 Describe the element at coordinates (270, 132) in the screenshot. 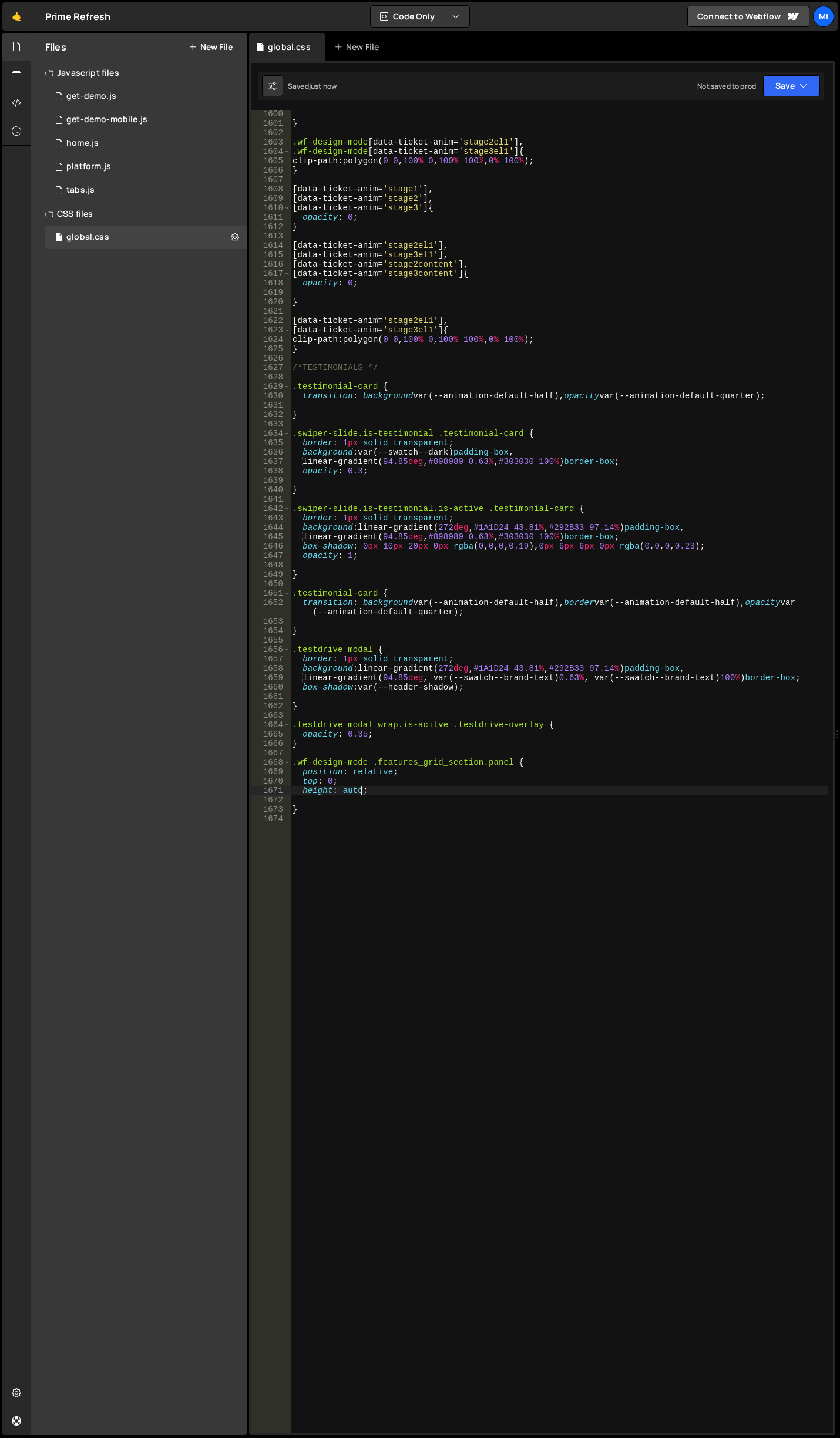

I see `div: 1602` at that location.